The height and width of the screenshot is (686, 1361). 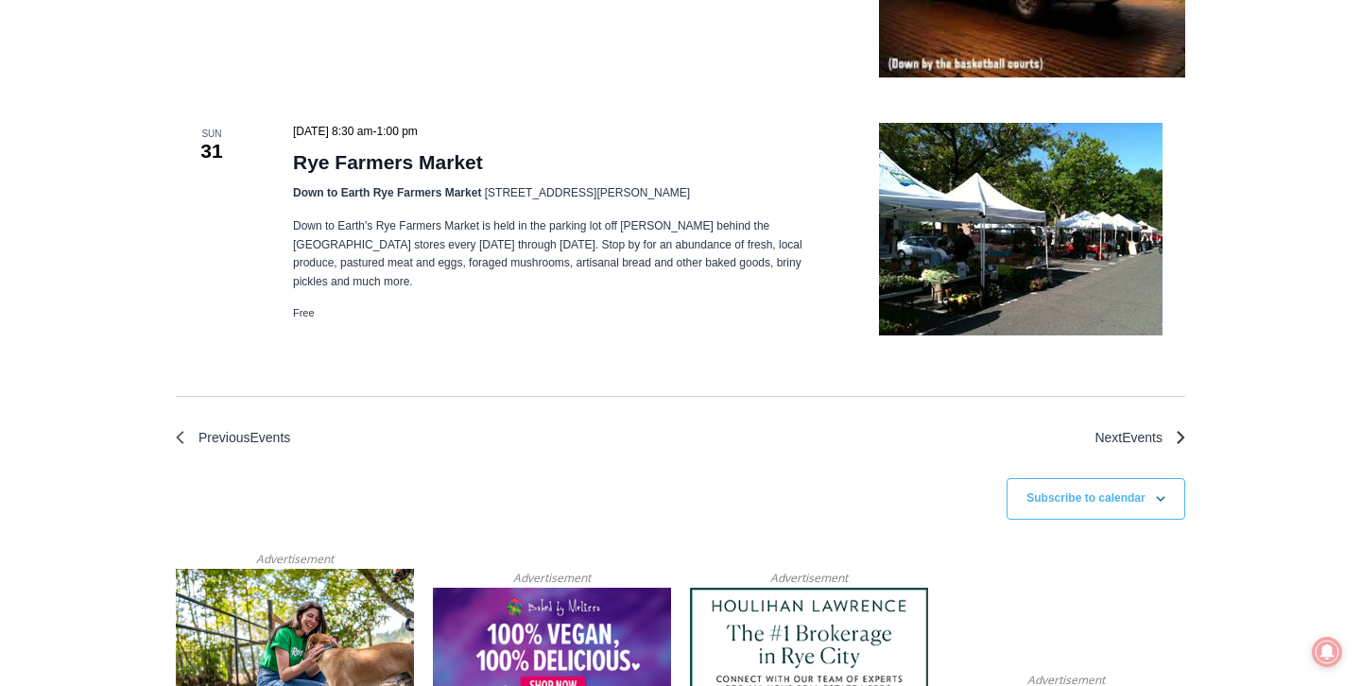 What do you see at coordinates (1085, 498) in the screenshot?
I see `button: Subscribe to calendar` at bounding box center [1085, 498].